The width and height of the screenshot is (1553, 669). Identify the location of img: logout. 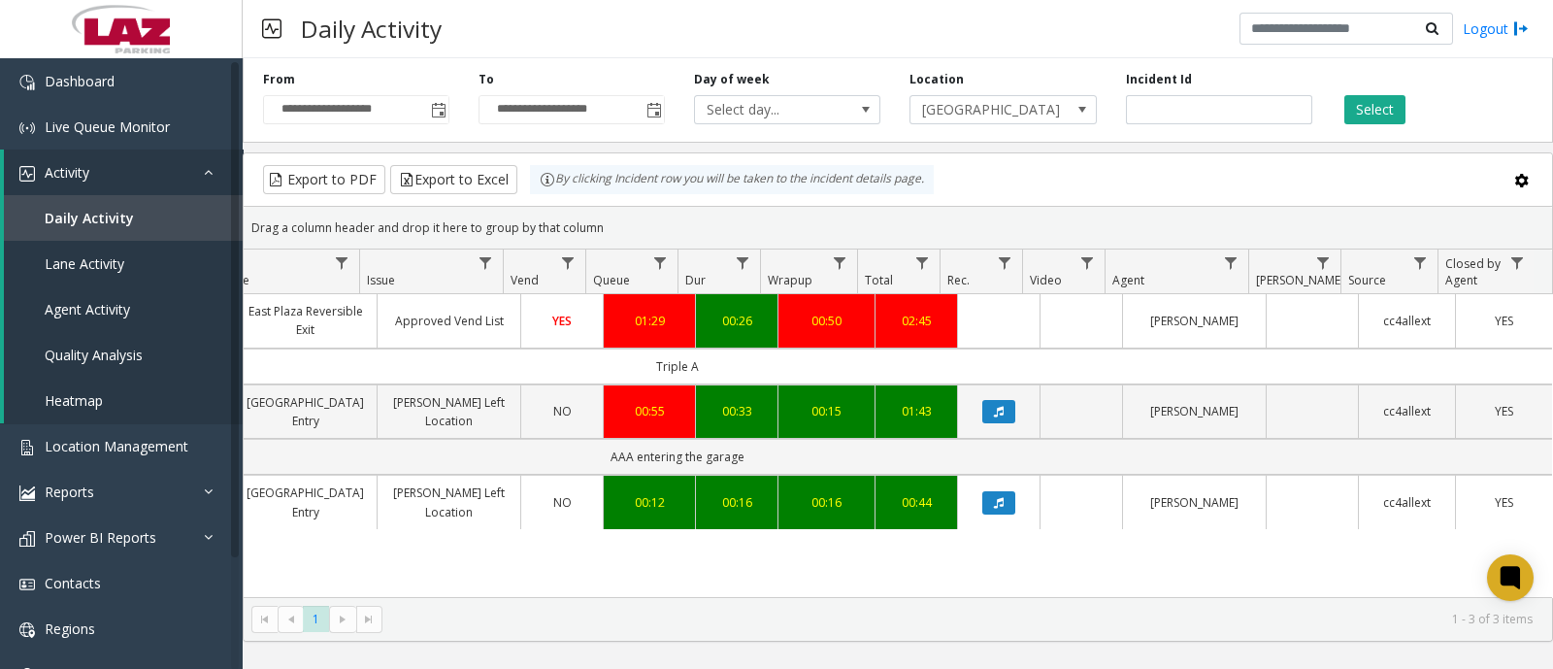
(1521, 28).